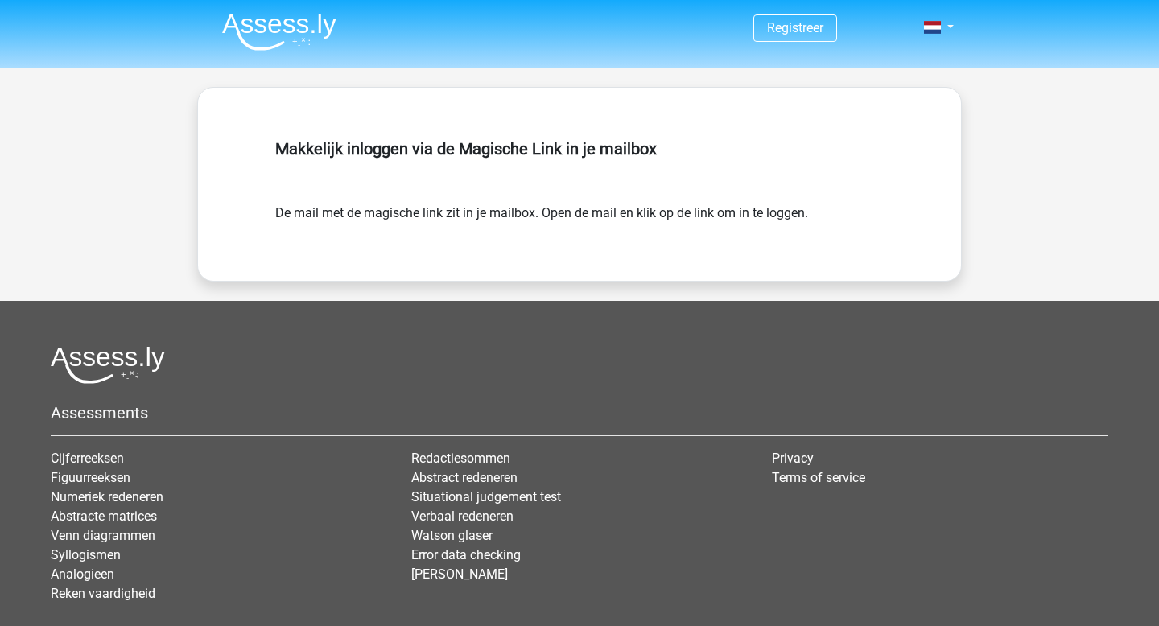 The image size is (1159, 626). I want to click on a: Terms of service, so click(818, 477).